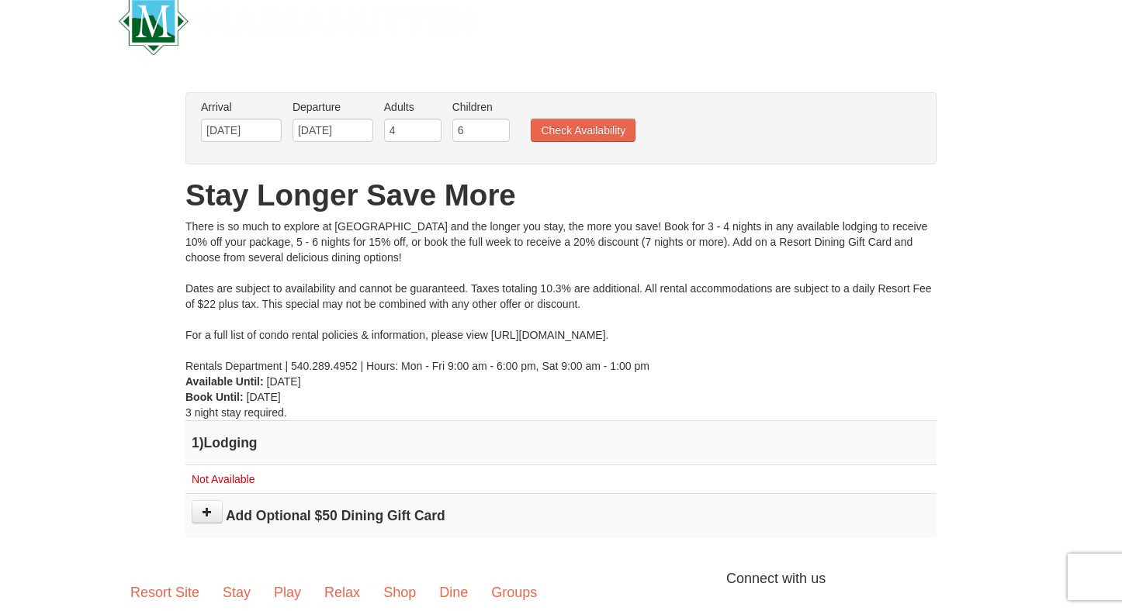 The width and height of the screenshot is (1122, 611). Describe the element at coordinates (296, 19) in the screenshot. I see `a: Massanutten Resort` at that location.